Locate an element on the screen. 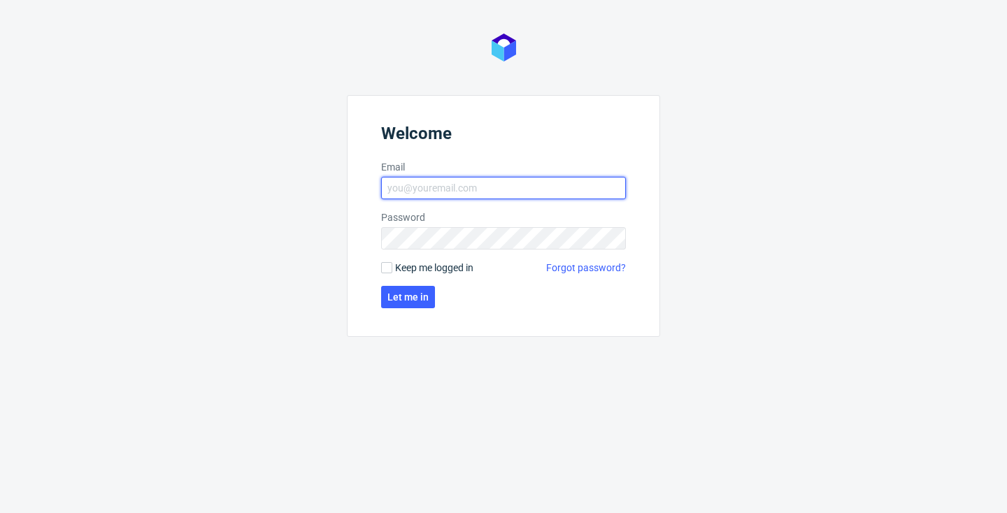 The image size is (1007, 513). label: Email is located at coordinates (504, 167).